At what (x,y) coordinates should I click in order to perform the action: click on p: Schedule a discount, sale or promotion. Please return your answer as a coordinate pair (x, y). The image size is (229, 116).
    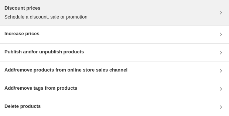
    Looking at the image, I should click on (46, 17).